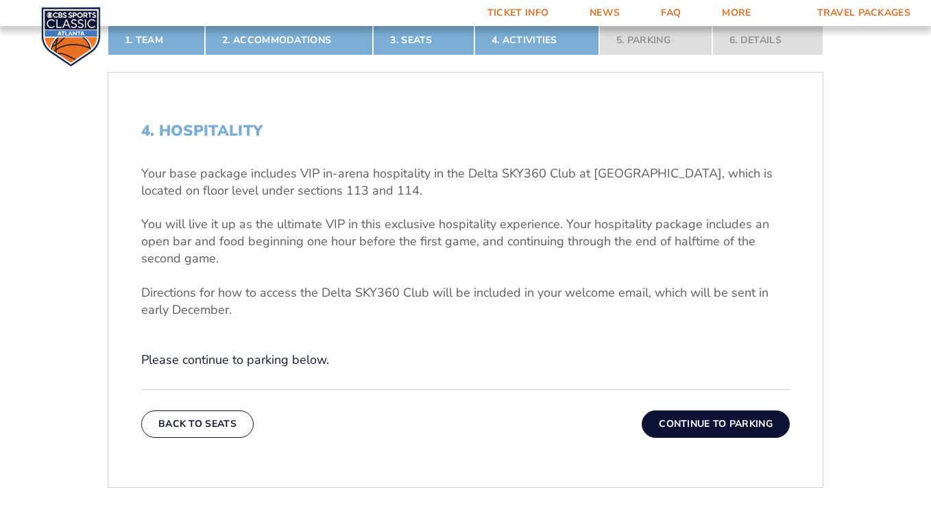 The width and height of the screenshot is (931, 518). I want to click on a: 1. Team, so click(156, 40).